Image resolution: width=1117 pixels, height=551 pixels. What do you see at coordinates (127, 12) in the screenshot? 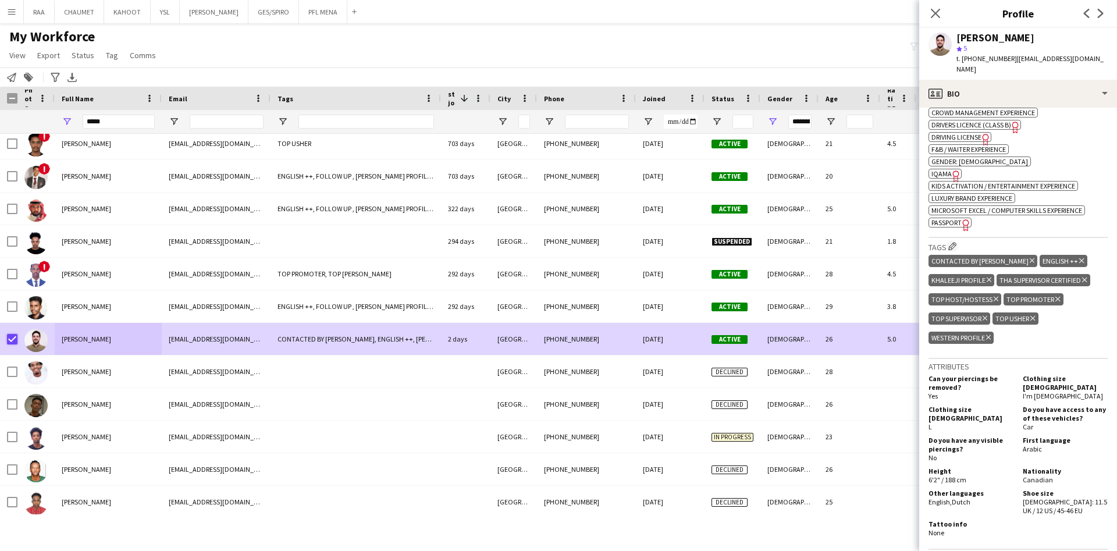
I see `button: KAHOOT` at bounding box center [127, 12].